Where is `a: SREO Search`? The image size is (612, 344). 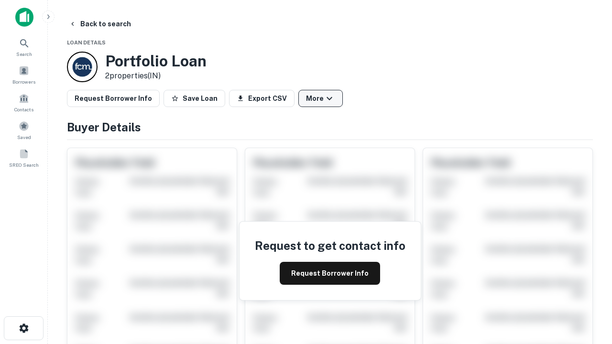
a: SREO Search is located at coordinates (24, 158).